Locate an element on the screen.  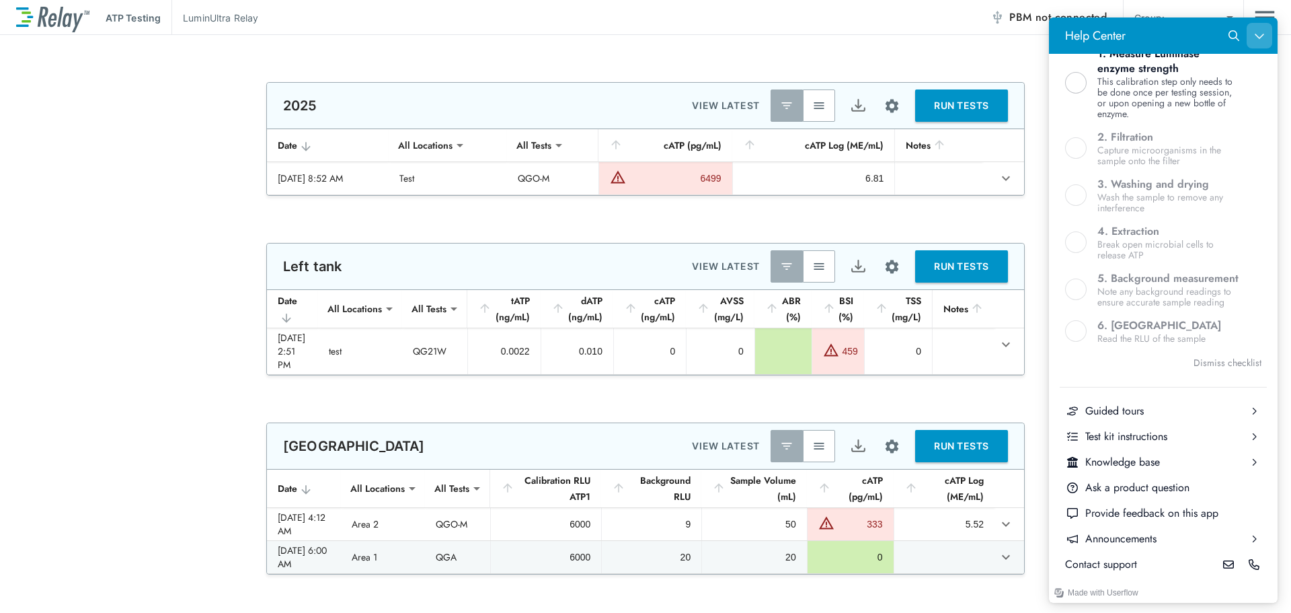
div: Sample Volume (mL) is located at coordinates (754, 488).